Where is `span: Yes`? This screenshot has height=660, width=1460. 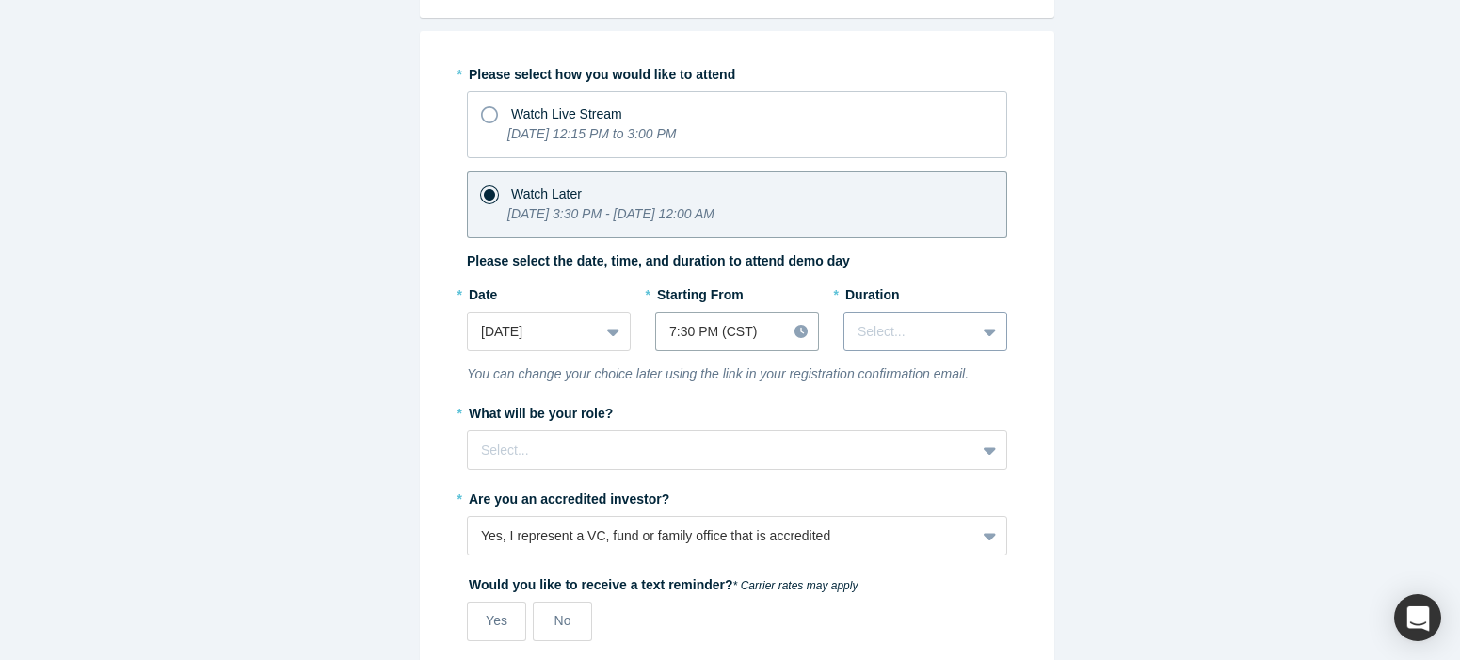 span: Yes is located at coordinates (496, 620).